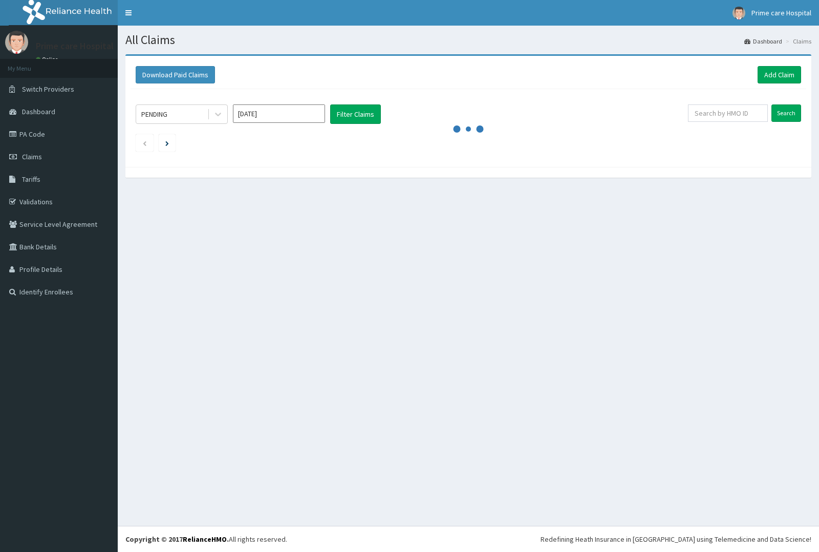 The image size is (819, 552). Describe the element at coordinates (75, 46) in the screenshot. I see `p: Prime care Hospital` at that location.